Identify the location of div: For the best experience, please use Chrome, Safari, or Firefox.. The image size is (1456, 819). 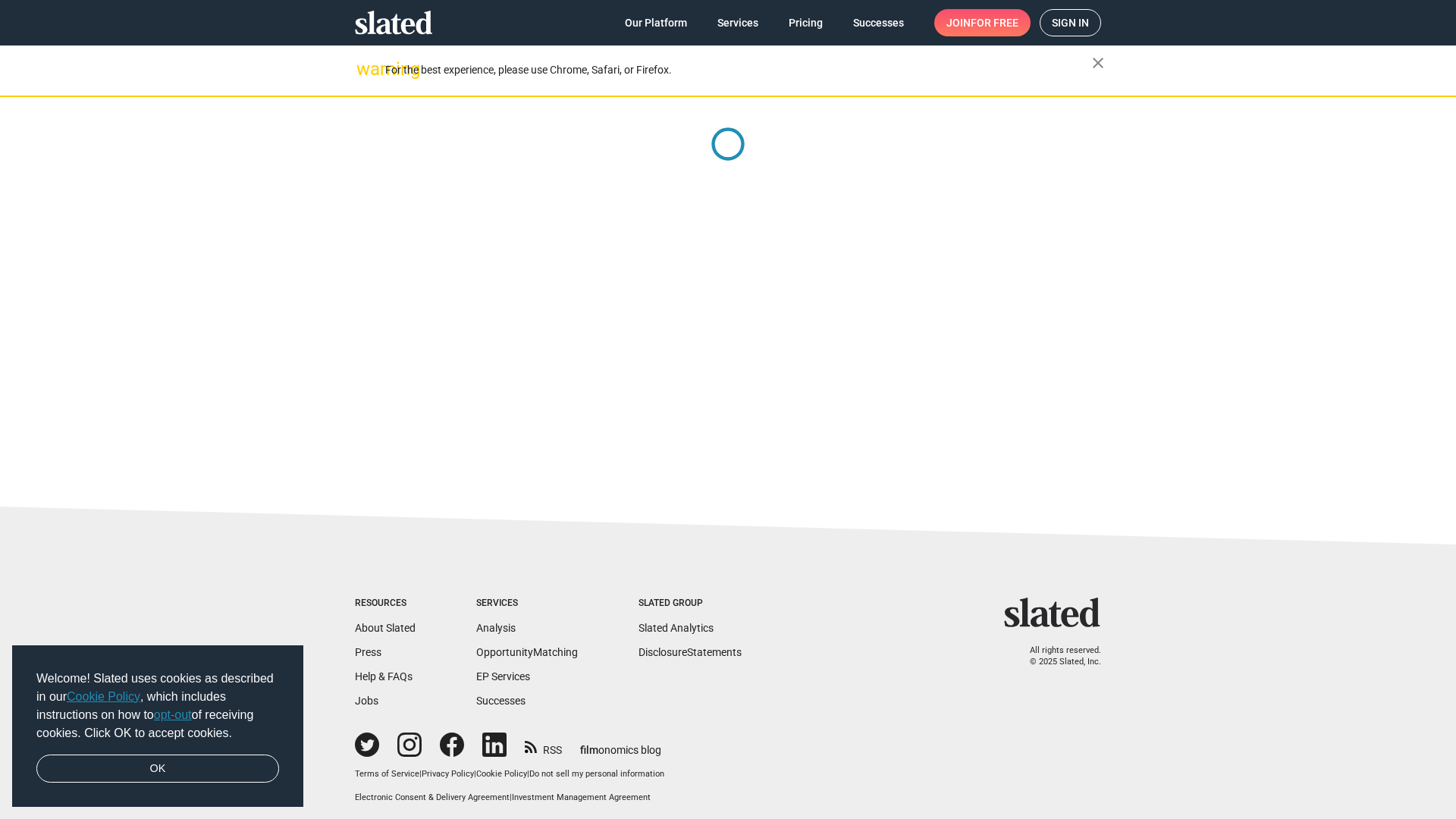
(739, 70).